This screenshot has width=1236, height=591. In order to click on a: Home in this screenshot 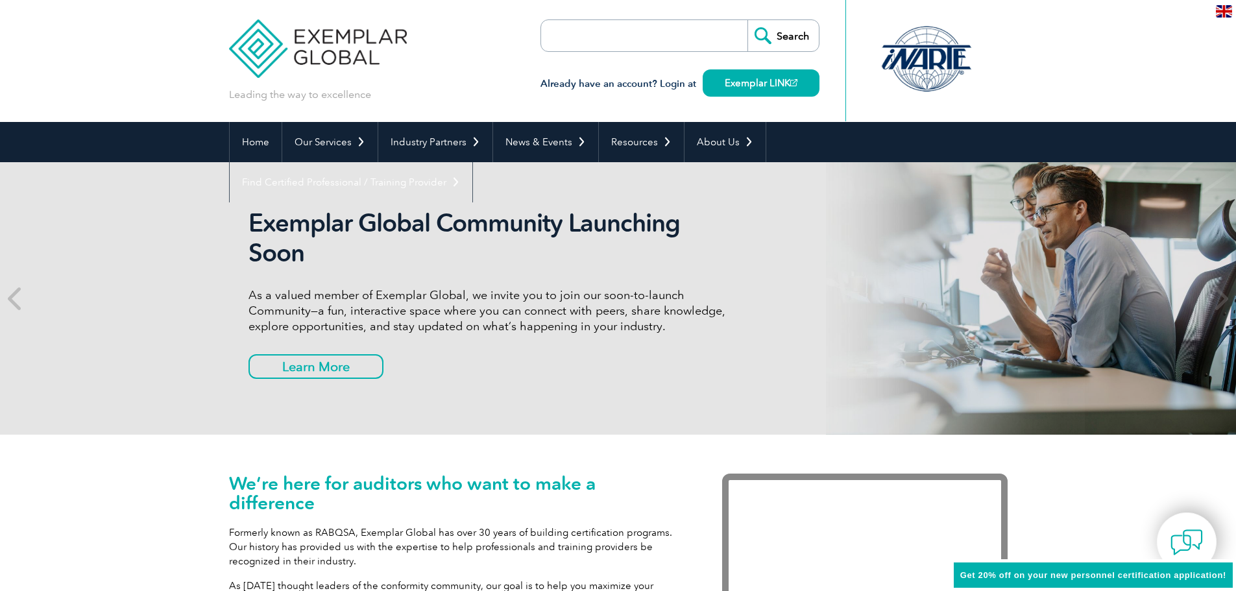, I will do `click(256, 142)`.